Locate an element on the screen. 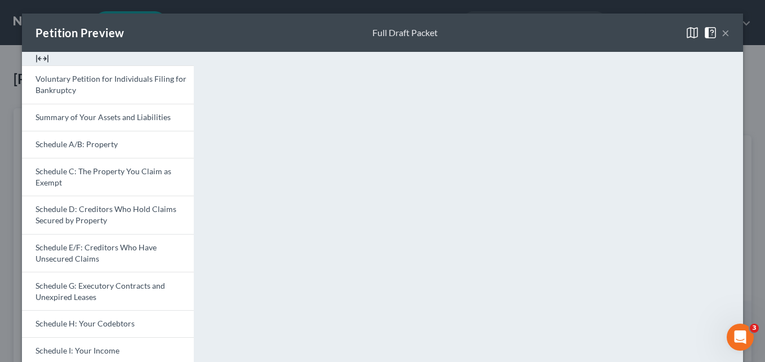 The height and width of the screenshot is (362, 765). img: map-close-ec6dd18eec5d97a3e4237cf27bb9247ecfb19e6a7ca4853eab1adfd70aa1fa45.svg is located at coordinates (692, 33).